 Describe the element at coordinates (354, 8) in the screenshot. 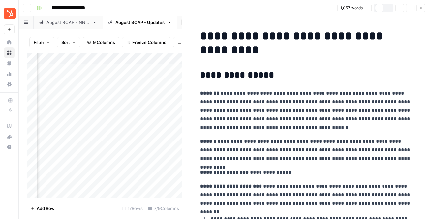

I see `button: 1,057 words` at that location.